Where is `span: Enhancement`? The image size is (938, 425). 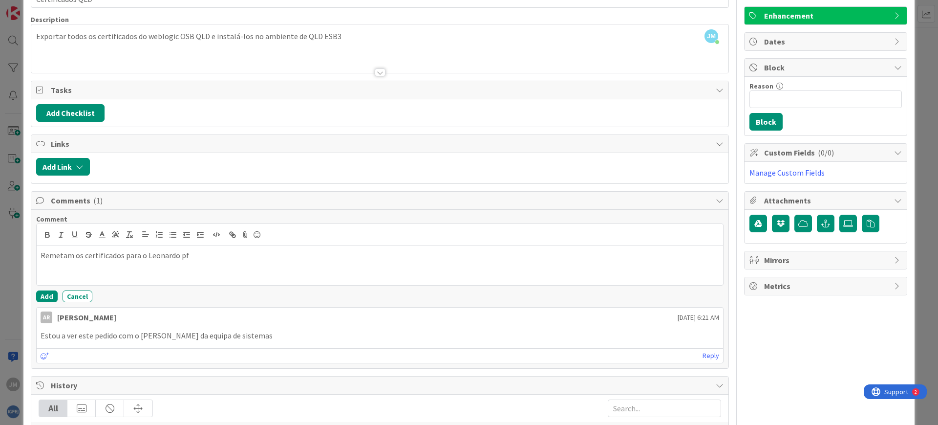 span: Enhancement is located at coordinates (827, 16).